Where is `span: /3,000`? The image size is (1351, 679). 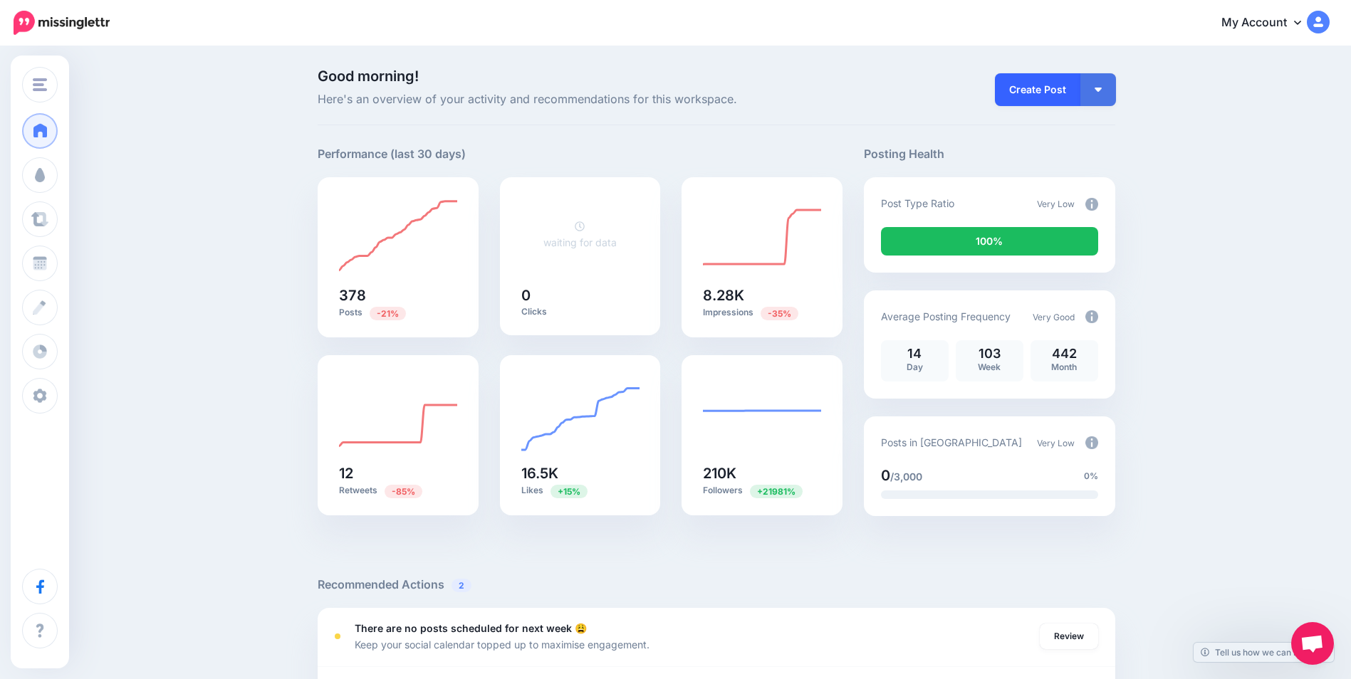
span: /3,000 is located at coordinates (906, 476).